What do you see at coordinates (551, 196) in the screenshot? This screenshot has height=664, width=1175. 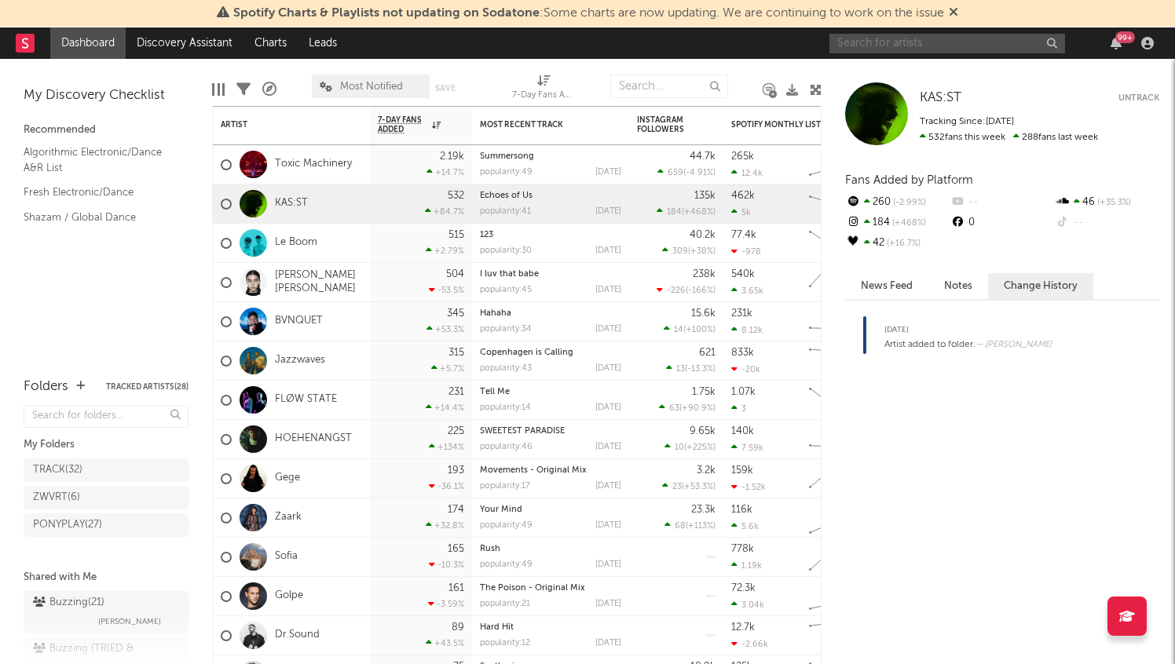 I see `div: Echoes of Us` at bounding box center [551, 196].